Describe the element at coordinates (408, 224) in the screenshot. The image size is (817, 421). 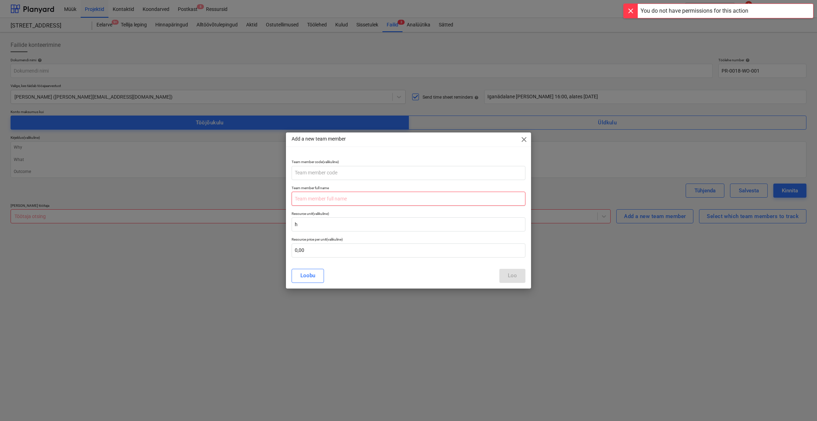
I see `input: Resource unit` at that location.